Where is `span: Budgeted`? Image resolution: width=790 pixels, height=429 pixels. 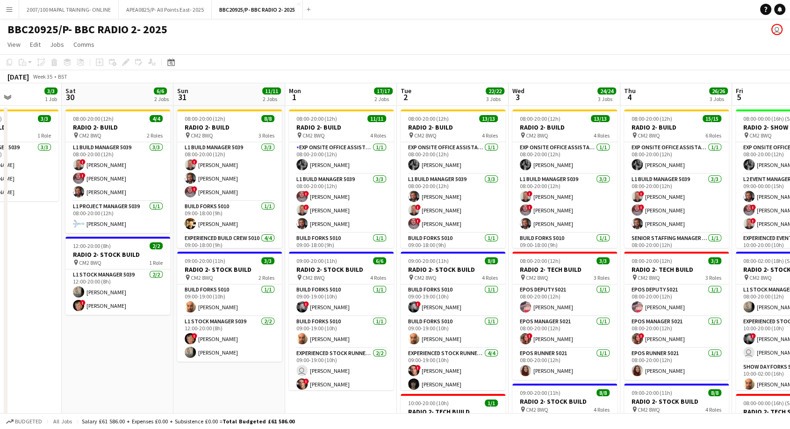 span: Budgeted is located at coordinates (29, 421).